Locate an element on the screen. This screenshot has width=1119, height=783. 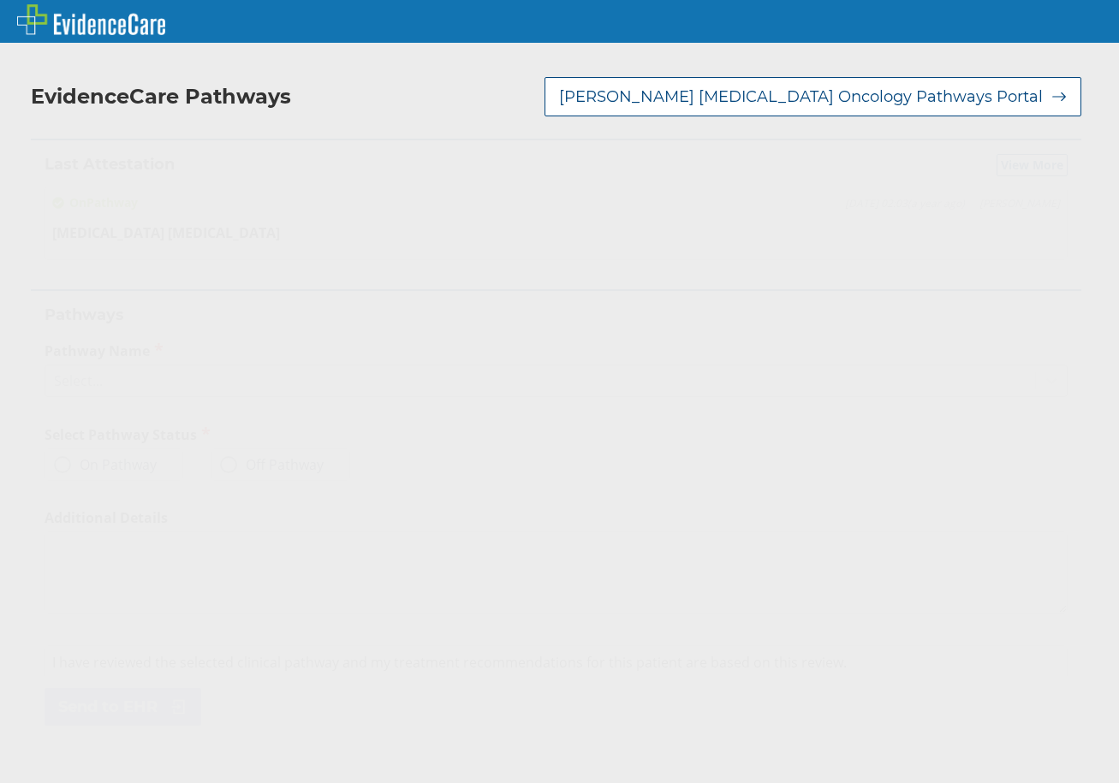
span: I have reviewed the selected clinical pathway and my treatment recommendations for this patient a... is located at coordinates (449, 662).